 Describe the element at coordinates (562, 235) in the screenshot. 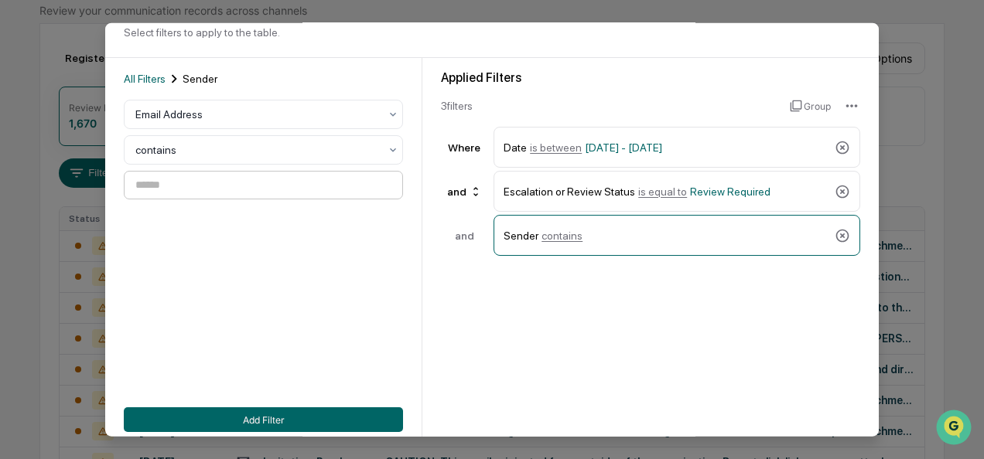

I see `span: contains` at that location.